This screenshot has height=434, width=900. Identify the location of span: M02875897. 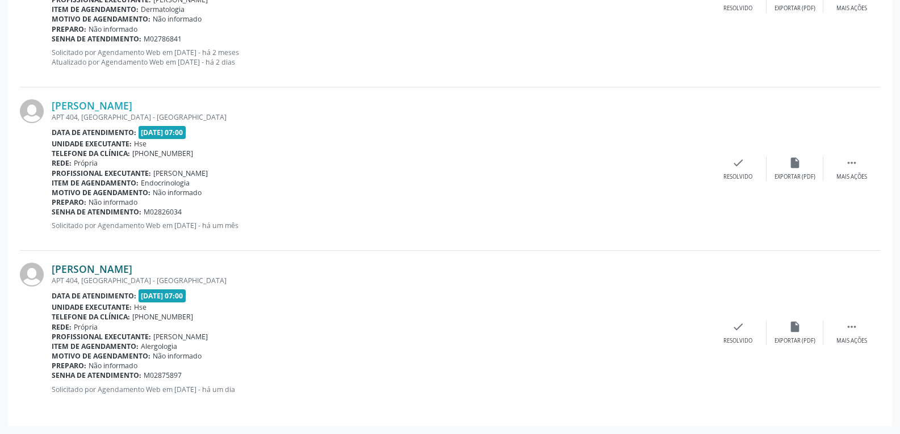
(162, 375).